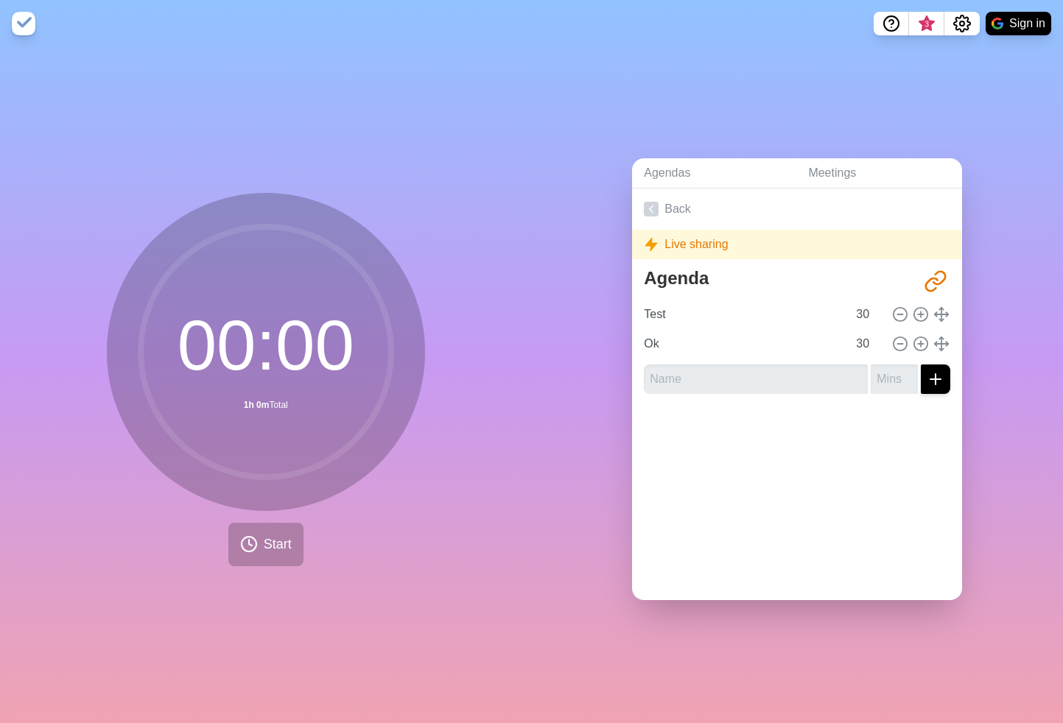  Describe the element at coordinates (24, 24) in the screenshot. I see `img: timeblocks logo` at that location.